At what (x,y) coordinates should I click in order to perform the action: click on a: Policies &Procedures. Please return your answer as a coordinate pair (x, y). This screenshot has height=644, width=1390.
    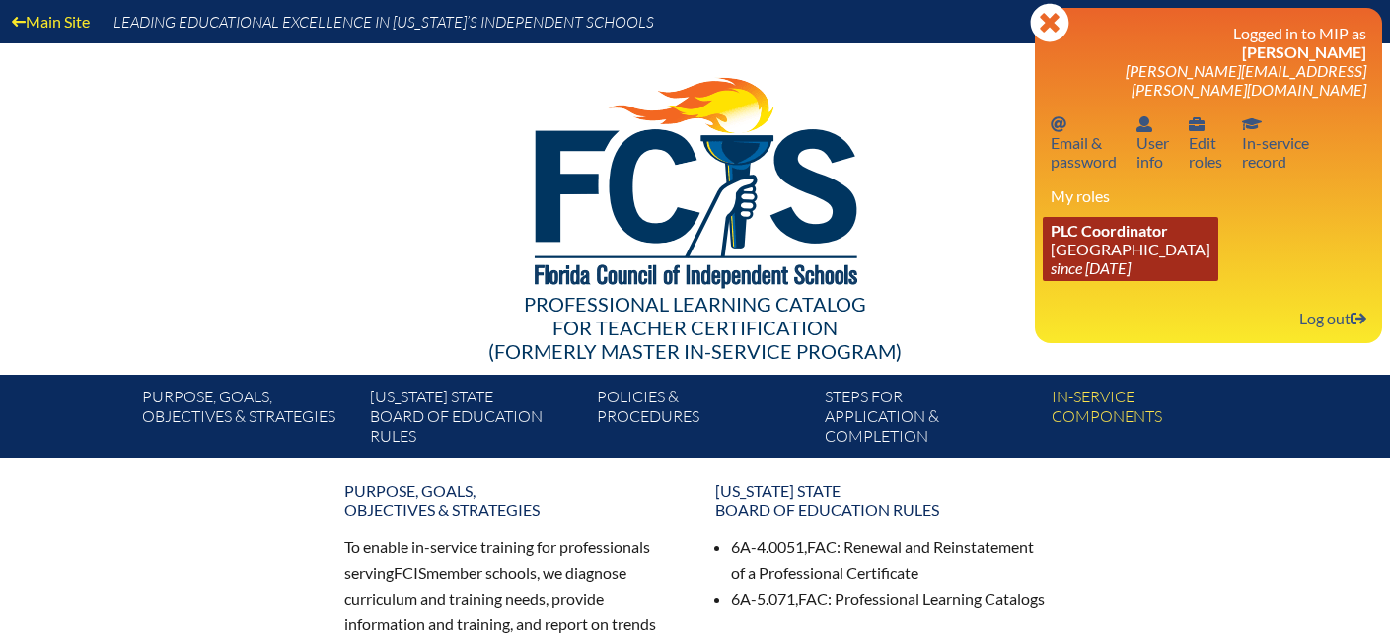
    Looking at the image, I should click on (702, 420).